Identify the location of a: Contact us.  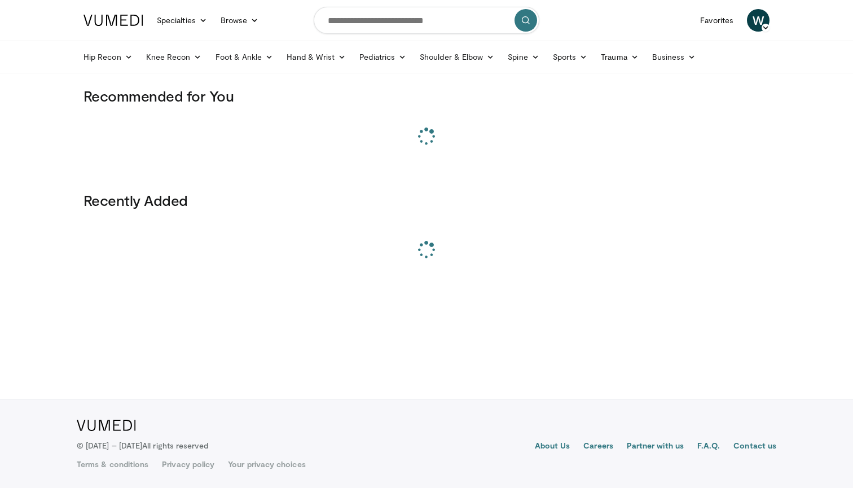
(755, 447).